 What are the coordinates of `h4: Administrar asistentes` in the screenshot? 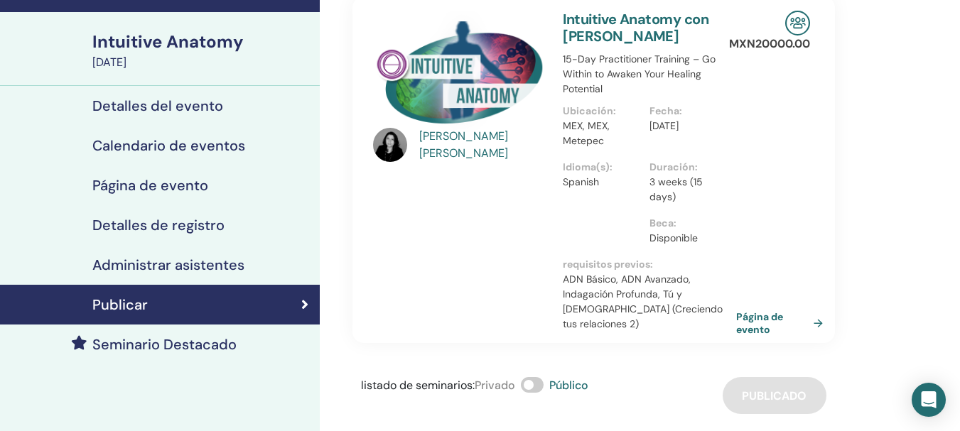 It's located at (168, 265).